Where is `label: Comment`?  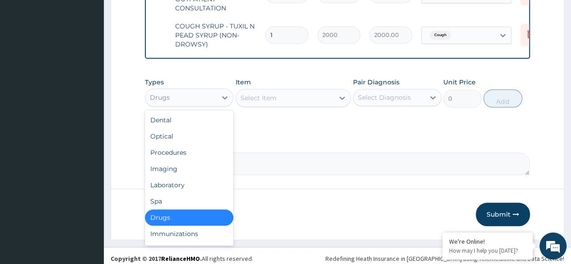 label: Comment is located at coordinates (337, 144).